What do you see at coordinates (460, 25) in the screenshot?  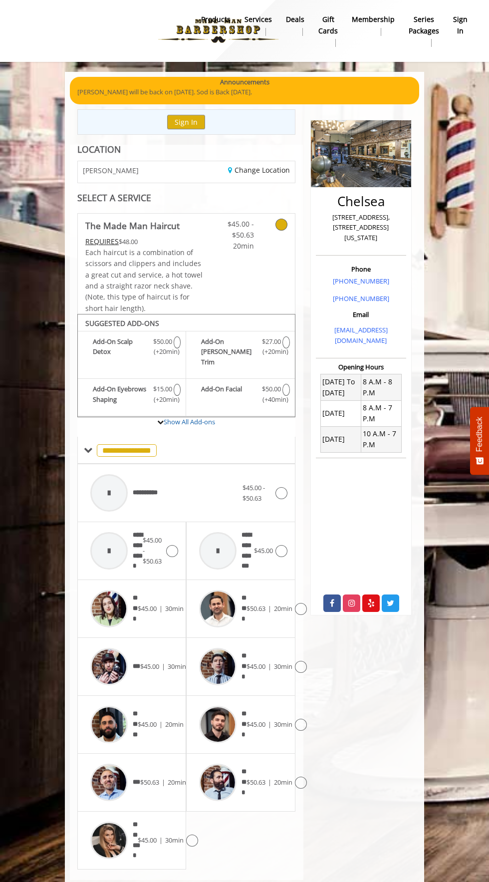 I see `a: sign insign in` at bounding box center [460, 25].